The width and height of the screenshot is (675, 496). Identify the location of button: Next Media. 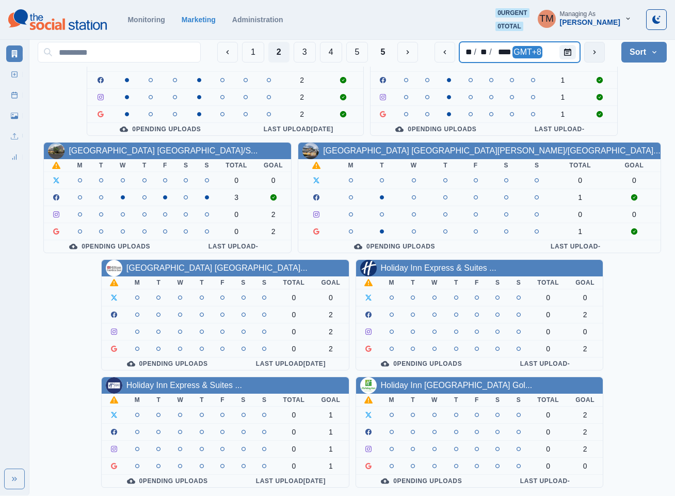
(408, 52).